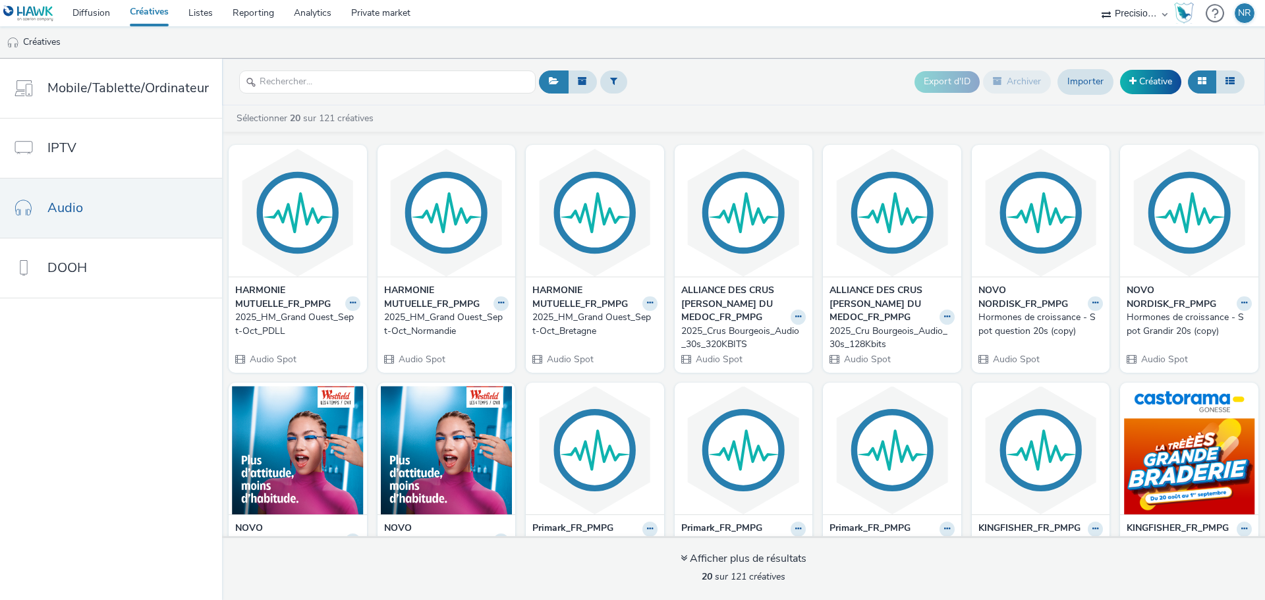  What do you see at coordinates (1041, 212) in the screenshot?
I see `img: Hormones de croissance - Spot question 20s (copy) visual` at bounding box center [1041, 212].